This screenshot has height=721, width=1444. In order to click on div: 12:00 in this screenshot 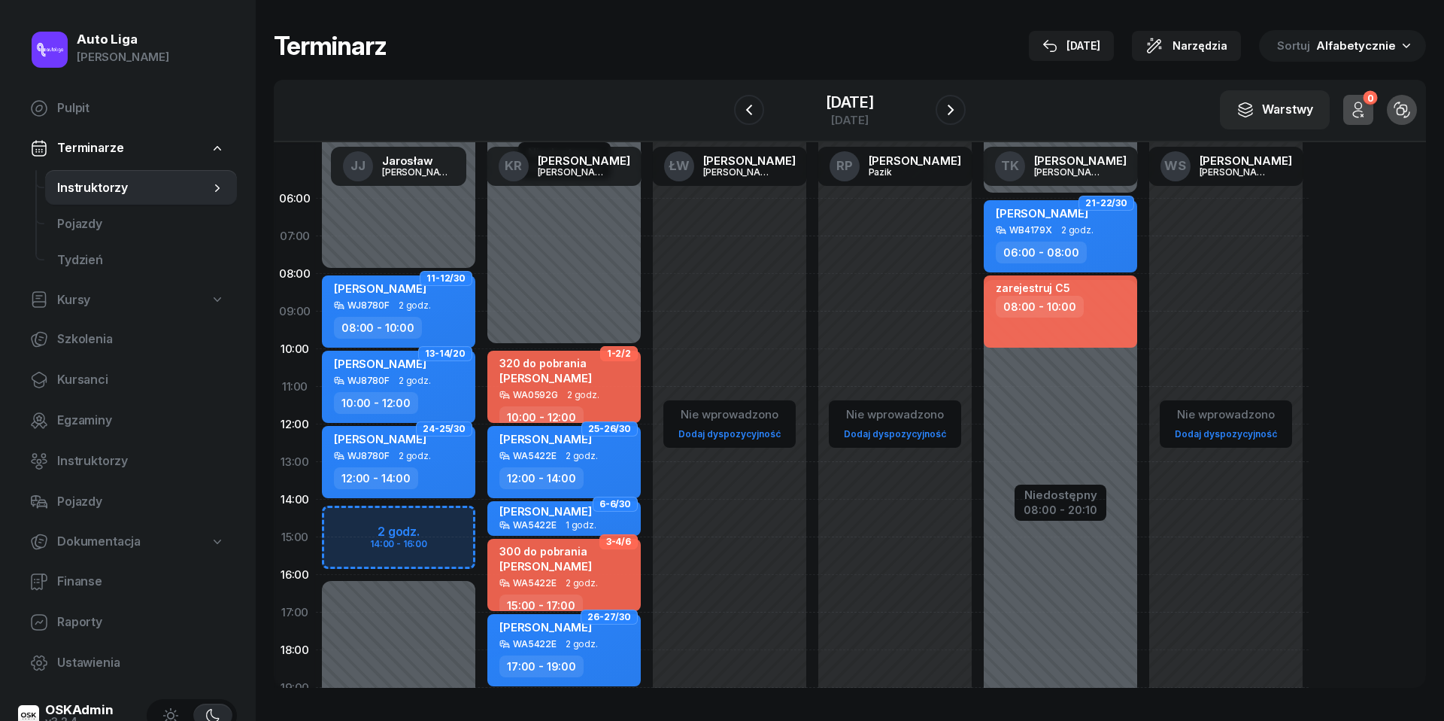, I will do `click(295, 424)`.